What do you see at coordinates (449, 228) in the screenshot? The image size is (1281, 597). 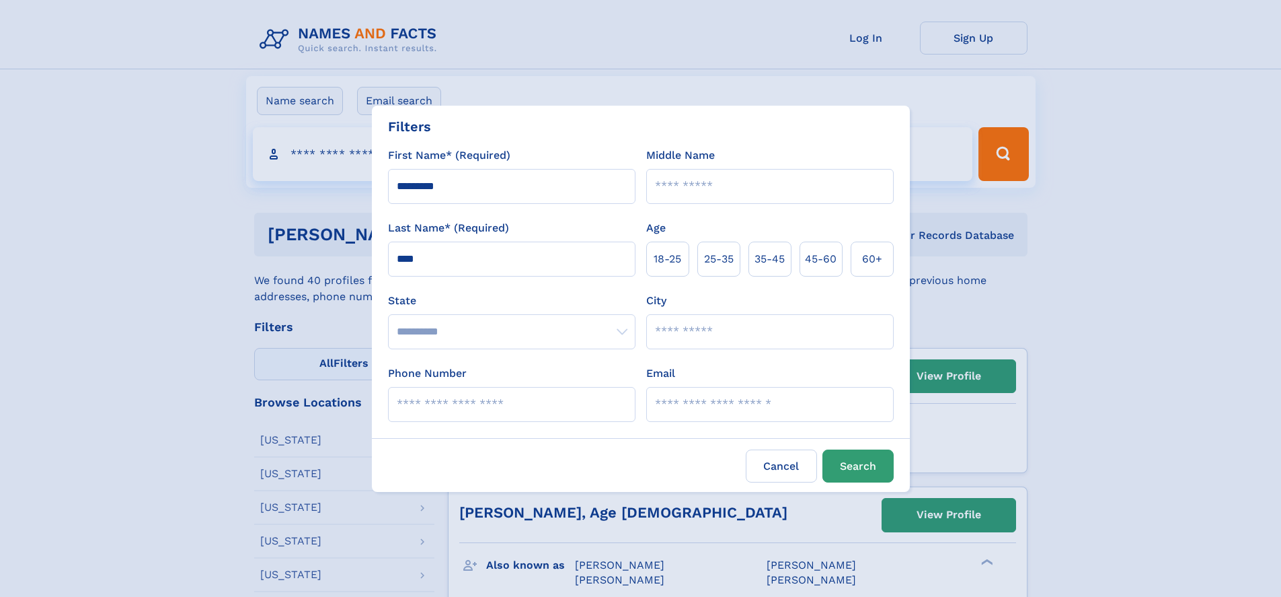 I see `label: Last Name* (Required)` at bounding box center [449, 228].